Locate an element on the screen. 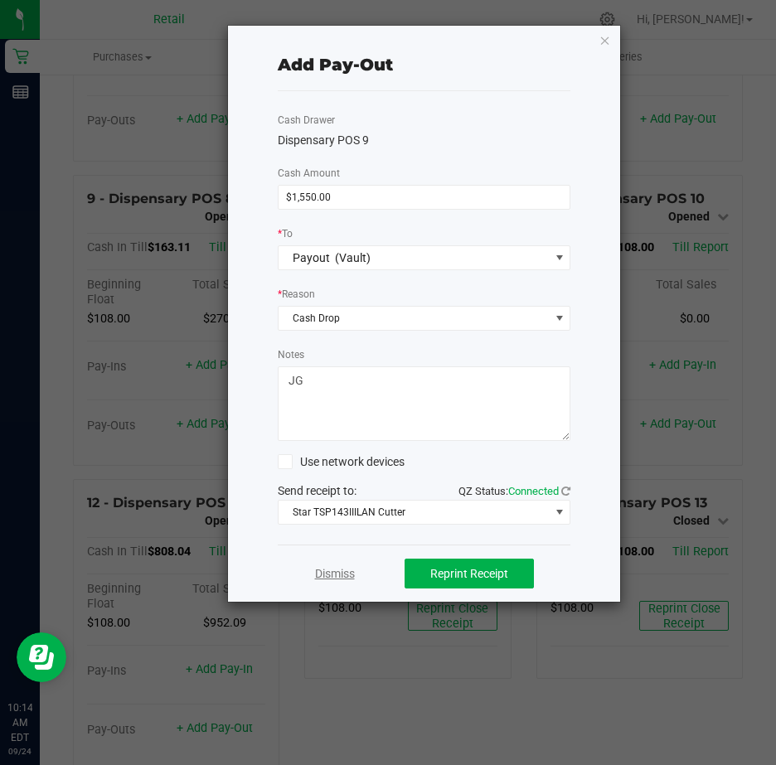 The width and height of the screenshot is (776, 765). label: Notes is located at coordinates (291, 355).